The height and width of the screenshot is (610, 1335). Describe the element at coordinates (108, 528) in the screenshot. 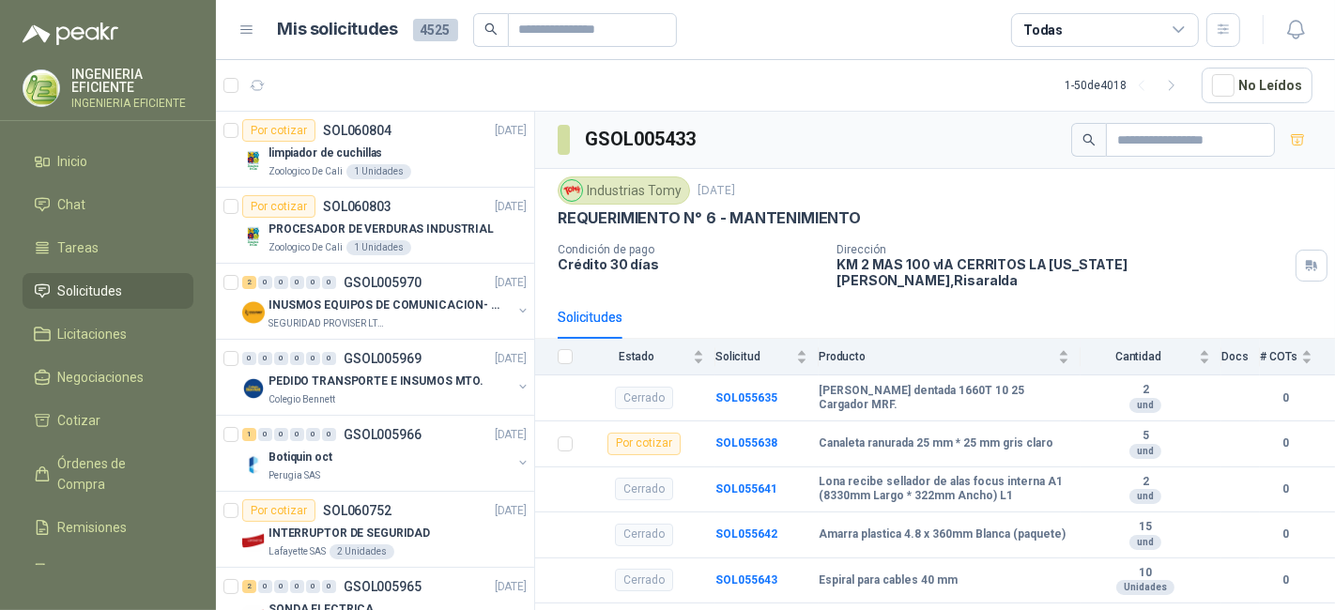

I see `a: Remisiones` at that location.